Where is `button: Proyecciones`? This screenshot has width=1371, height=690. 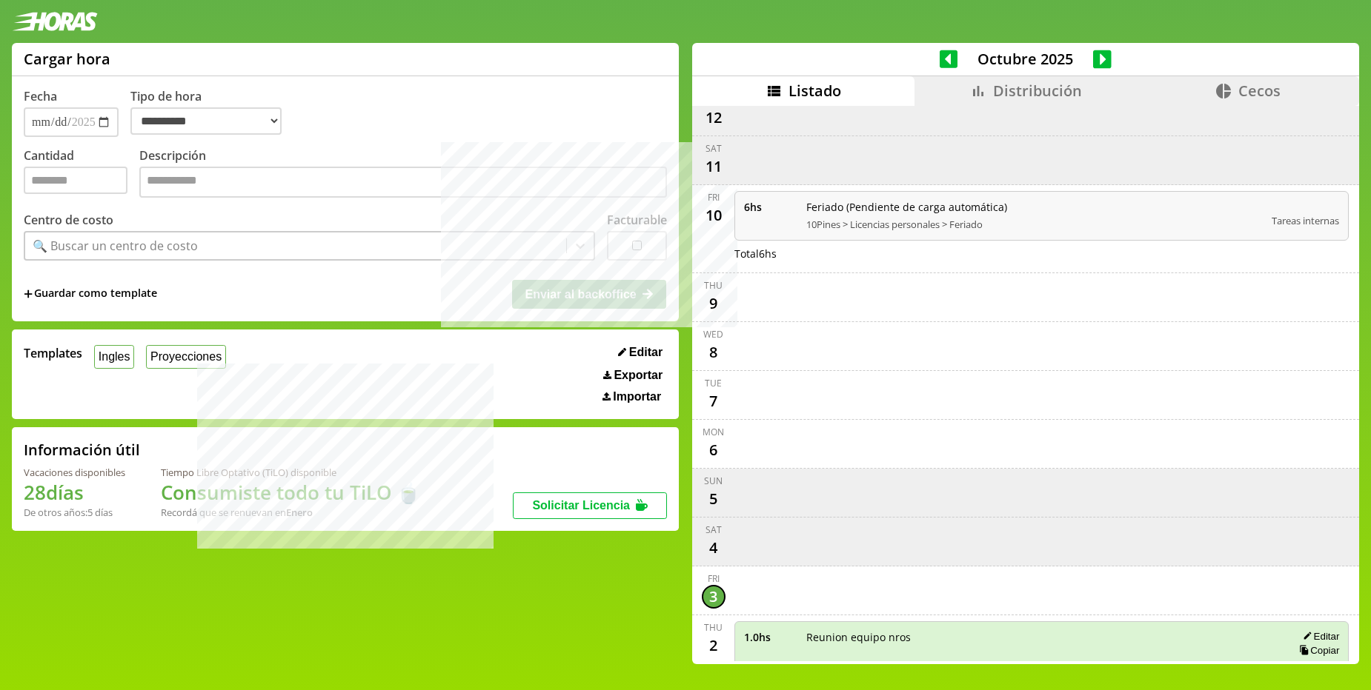 button: Proyecciones is located at coordinates (186, 356).